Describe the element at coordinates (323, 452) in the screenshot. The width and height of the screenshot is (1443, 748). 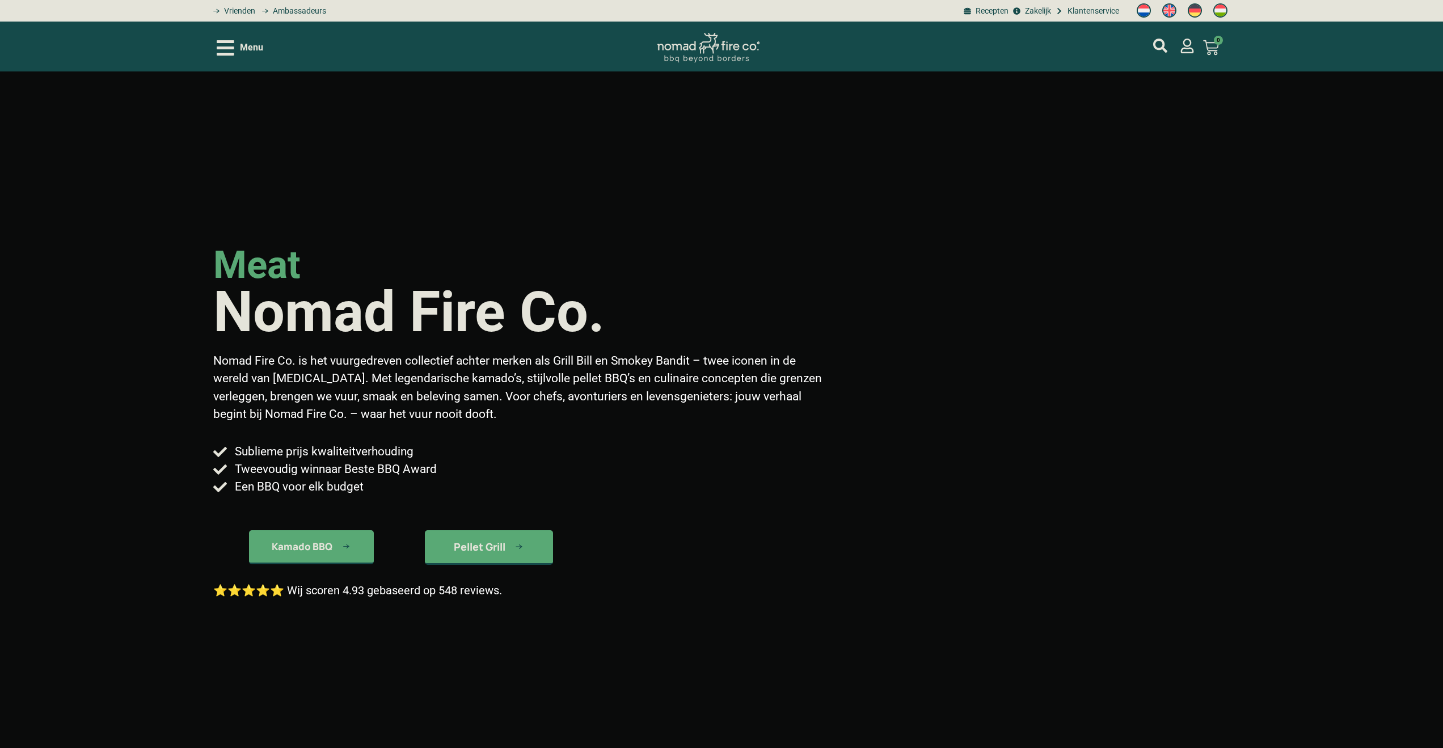
I see `span: Sublieme prijs kwaliteitverhouding` at that location.